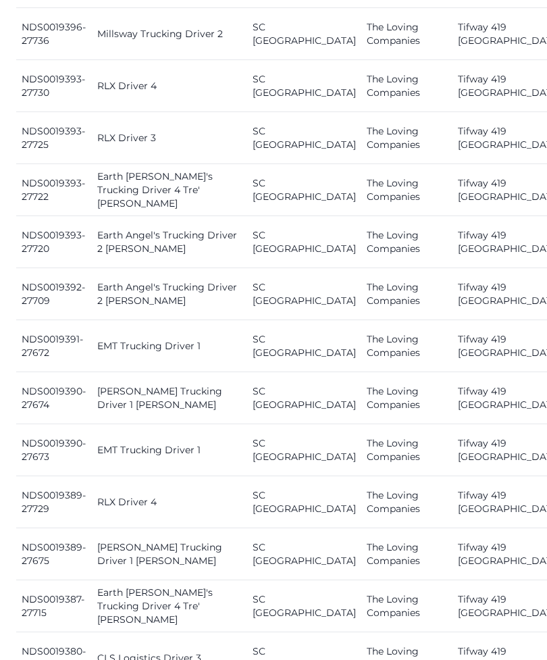 This screenshot has height=660, width=547. I want to click on td: NDS0019390-27674, so click(54, 399).